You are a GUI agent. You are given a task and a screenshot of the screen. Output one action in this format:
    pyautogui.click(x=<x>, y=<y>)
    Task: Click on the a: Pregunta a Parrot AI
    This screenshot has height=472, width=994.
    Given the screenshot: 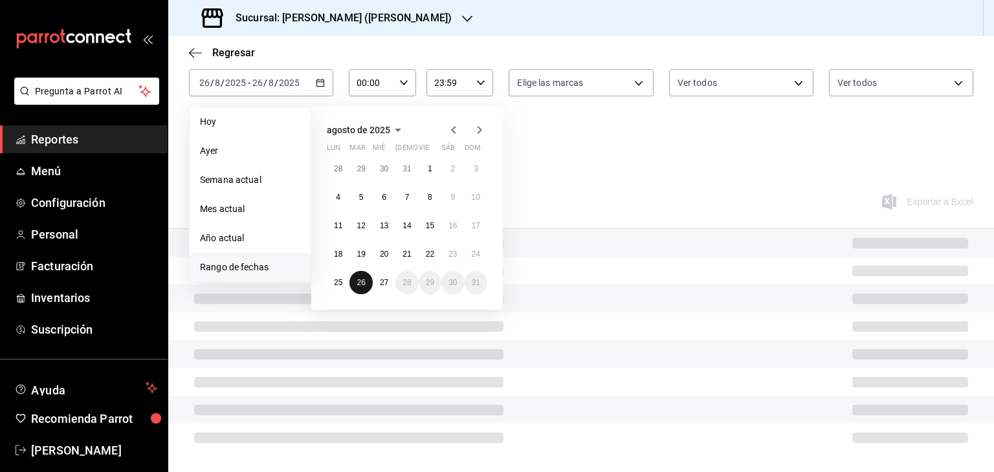 What is the action you would take?
    pyautogui.click(x=84, y=100)
    